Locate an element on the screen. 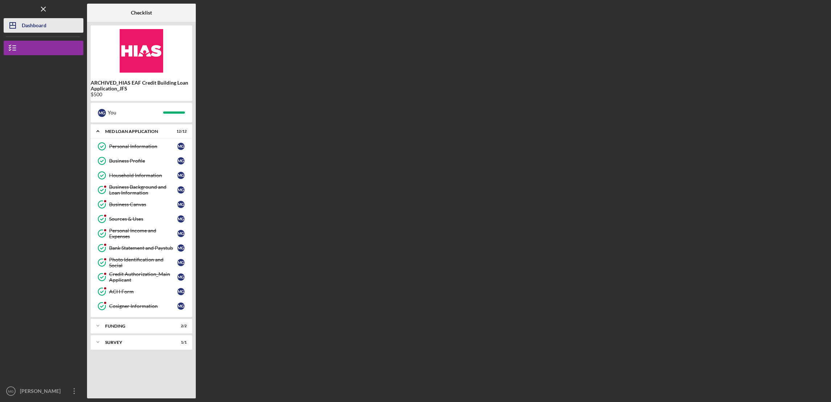 This screenshot has height=402, width=831. a: Business Background and Loan InformationMG is located at coordinates (141, 190).